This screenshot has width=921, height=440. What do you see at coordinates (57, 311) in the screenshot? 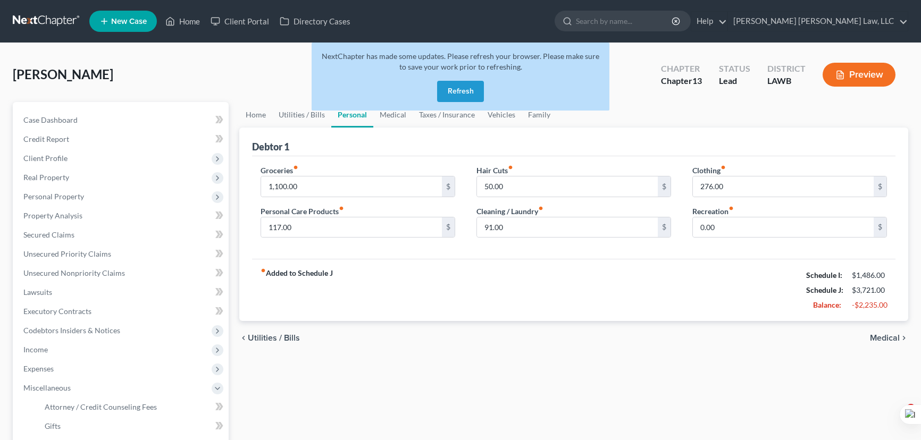
I see `span: Executory Contracts` at bounding box center [57, 311].